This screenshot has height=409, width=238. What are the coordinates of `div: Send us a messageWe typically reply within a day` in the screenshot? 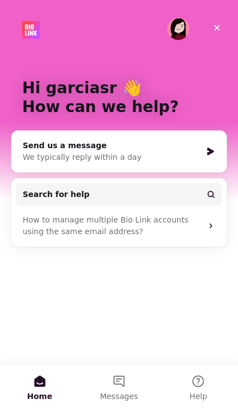 It's located at (119, 151).